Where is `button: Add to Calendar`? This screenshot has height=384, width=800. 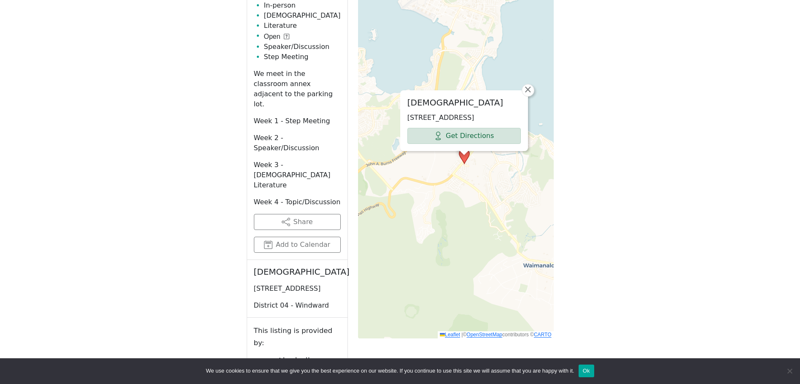
button: Add to Calendar is located at coordinates (297, 245).